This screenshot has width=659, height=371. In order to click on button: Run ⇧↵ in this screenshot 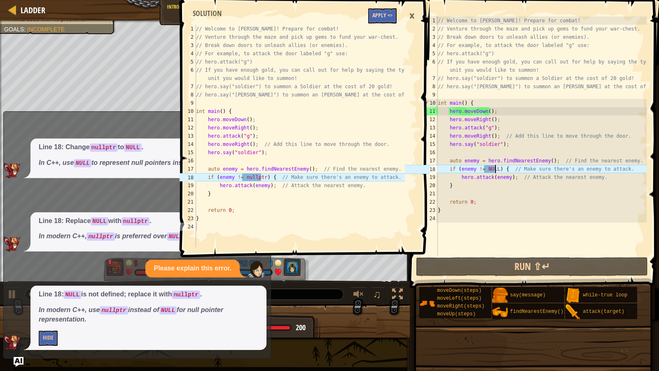, I will do `click(532, 267)`.